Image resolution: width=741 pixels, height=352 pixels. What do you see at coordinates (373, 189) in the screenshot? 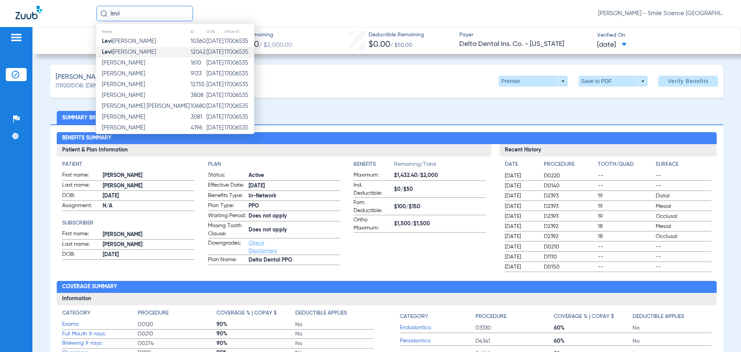
I see `span: Ind. Deductible:` at bounding box center [373, 189].